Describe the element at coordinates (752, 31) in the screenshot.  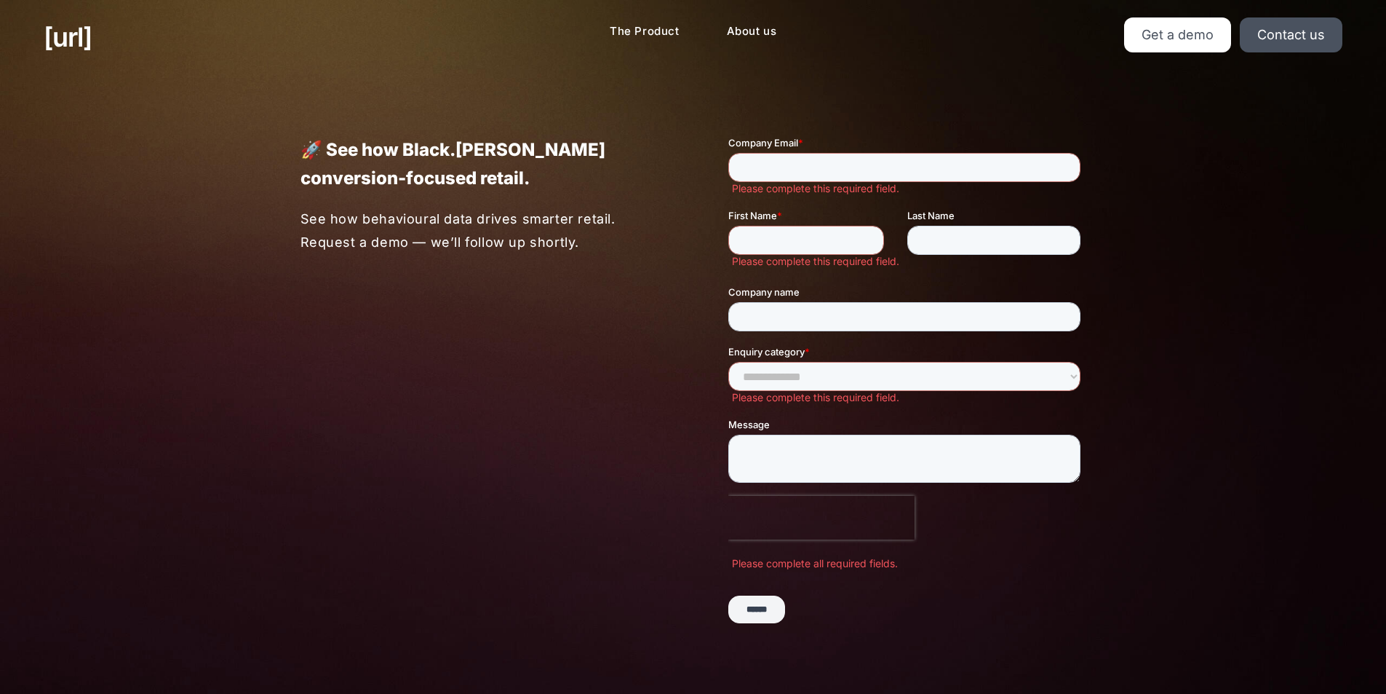
I see `a: About us` at that location.